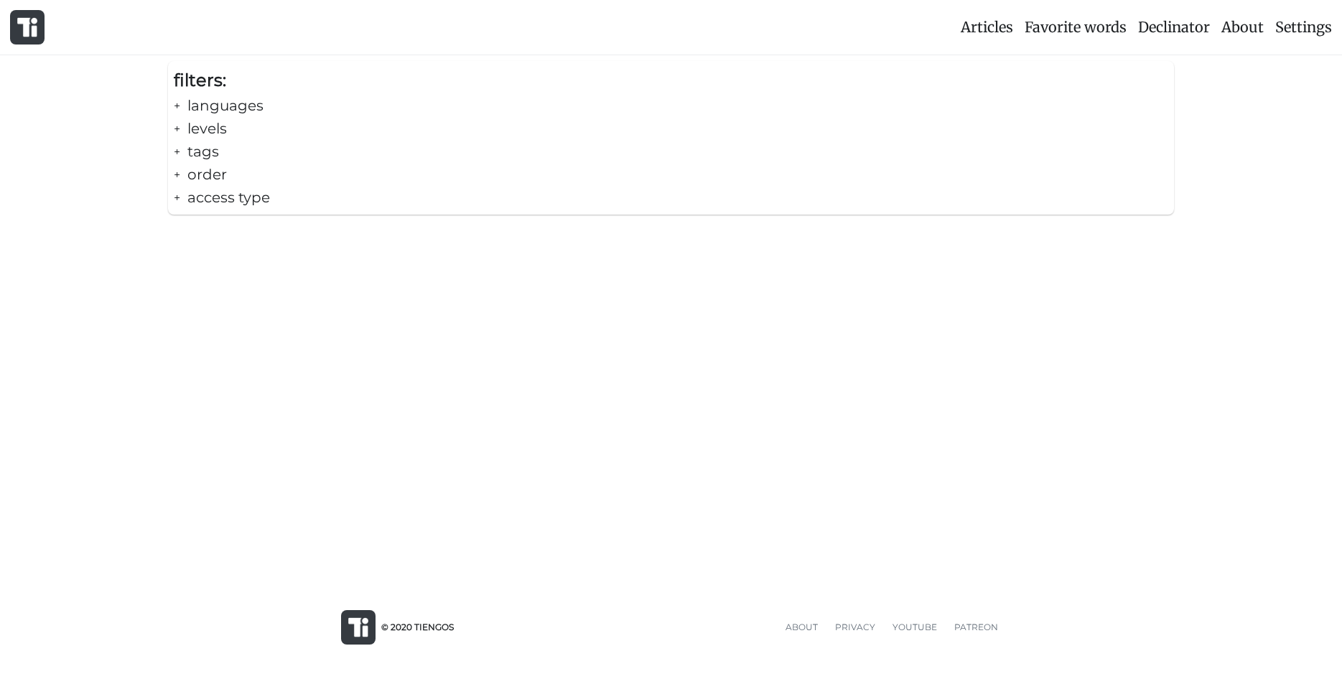 The image size is (1342, 679). I want to click on span: ABOUT, so click(801, 627).